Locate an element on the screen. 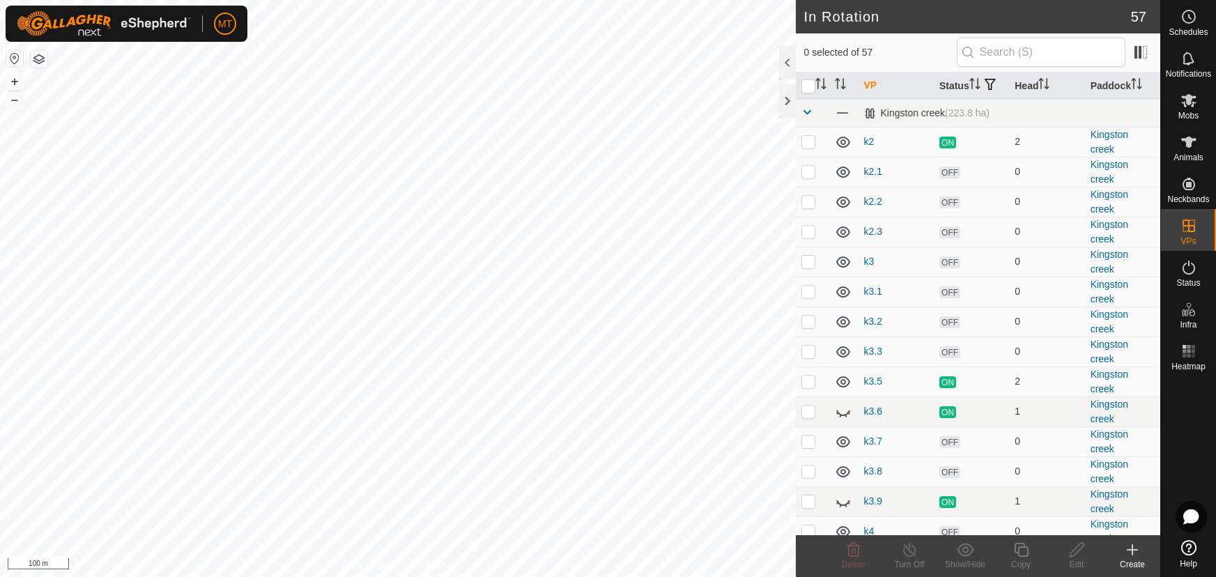 Image resolution: width=1216 pixels, height=577 pixels. span: Animals is located at coordinates (1188, 158).